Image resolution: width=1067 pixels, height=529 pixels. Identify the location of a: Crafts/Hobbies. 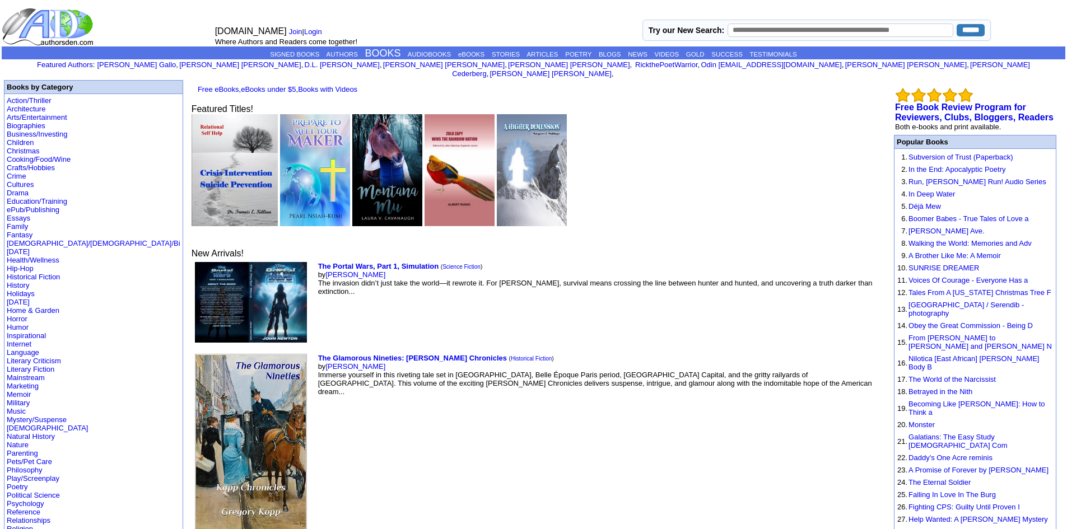
(31, 167).